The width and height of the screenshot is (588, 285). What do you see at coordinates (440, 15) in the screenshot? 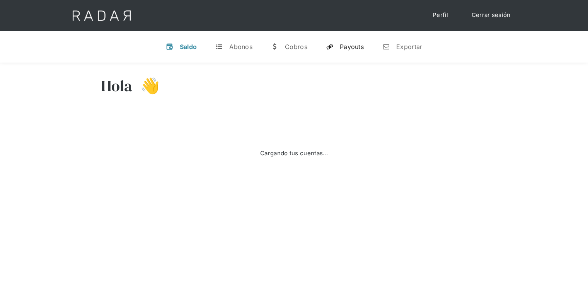
I see `a: Perfil` at bounding box center [440, 15].